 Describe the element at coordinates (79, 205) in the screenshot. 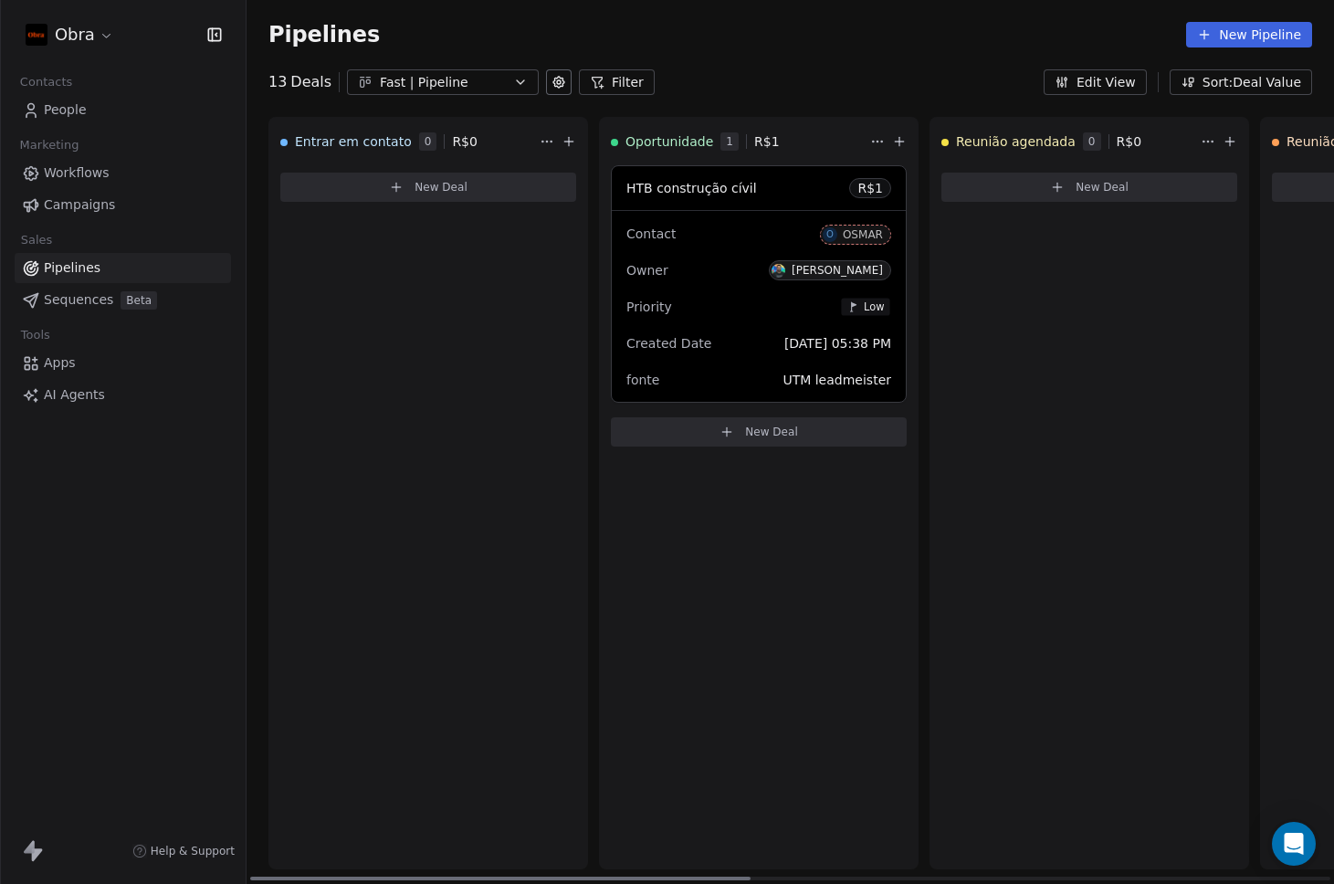

I see `span: Campaigns` at that location.